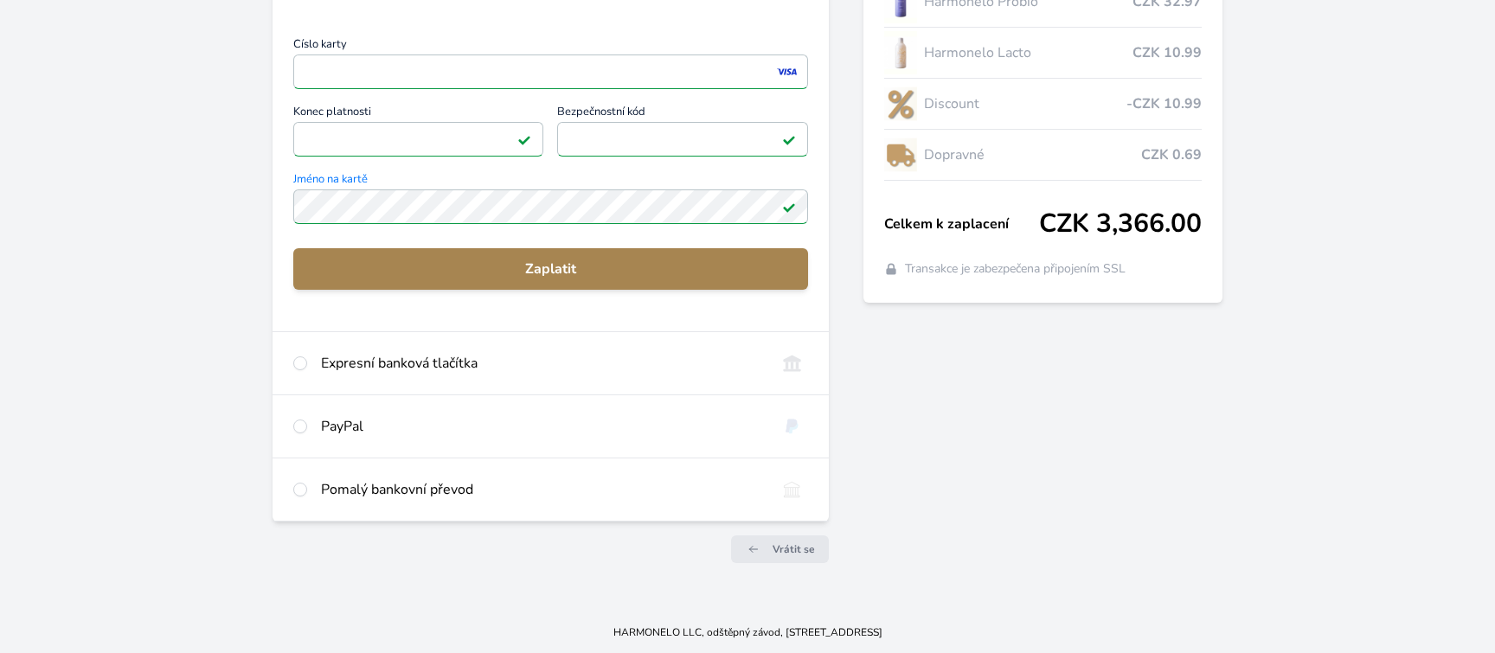 The height and width of the screenshot is (653, 1495). Describe the element at coordinates (901, 155) in the screenshot. I see `img: delivery-lo.png` at that location.